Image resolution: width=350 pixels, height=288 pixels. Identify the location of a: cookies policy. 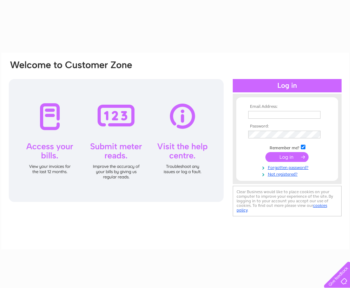
(282, 208).